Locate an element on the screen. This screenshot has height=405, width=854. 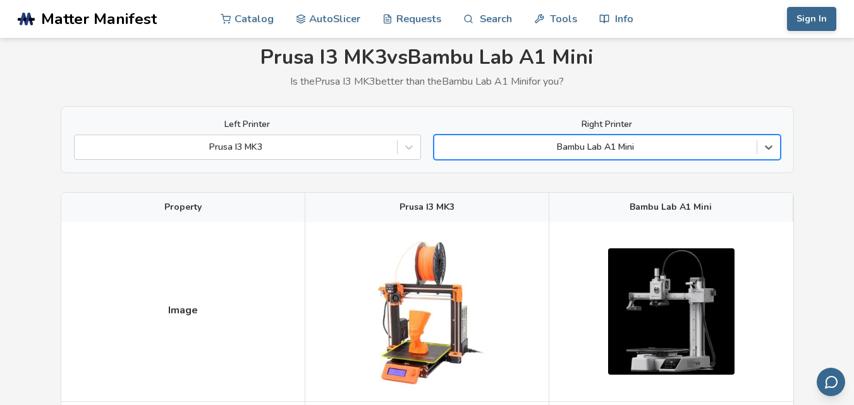
button: Sign In is located at coordinates (812, 19).